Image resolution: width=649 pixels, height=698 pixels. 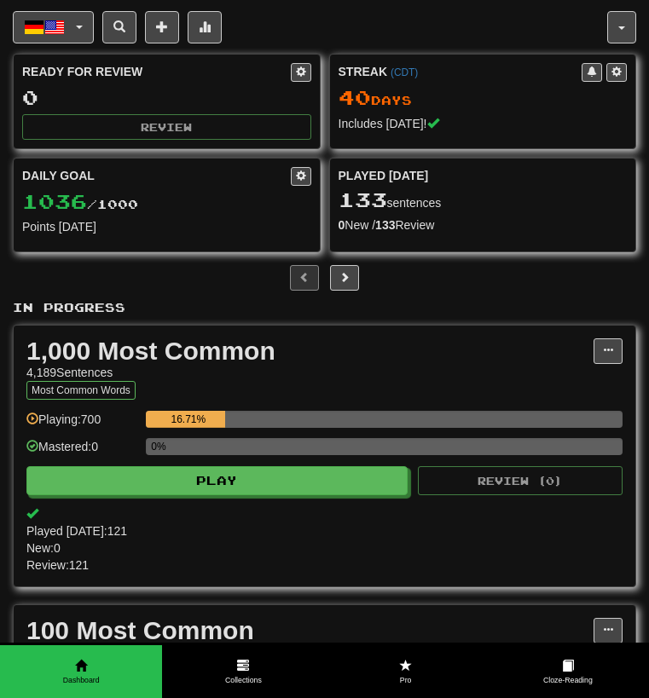 I want to click on span: Pro, so click(x=406, y=681).